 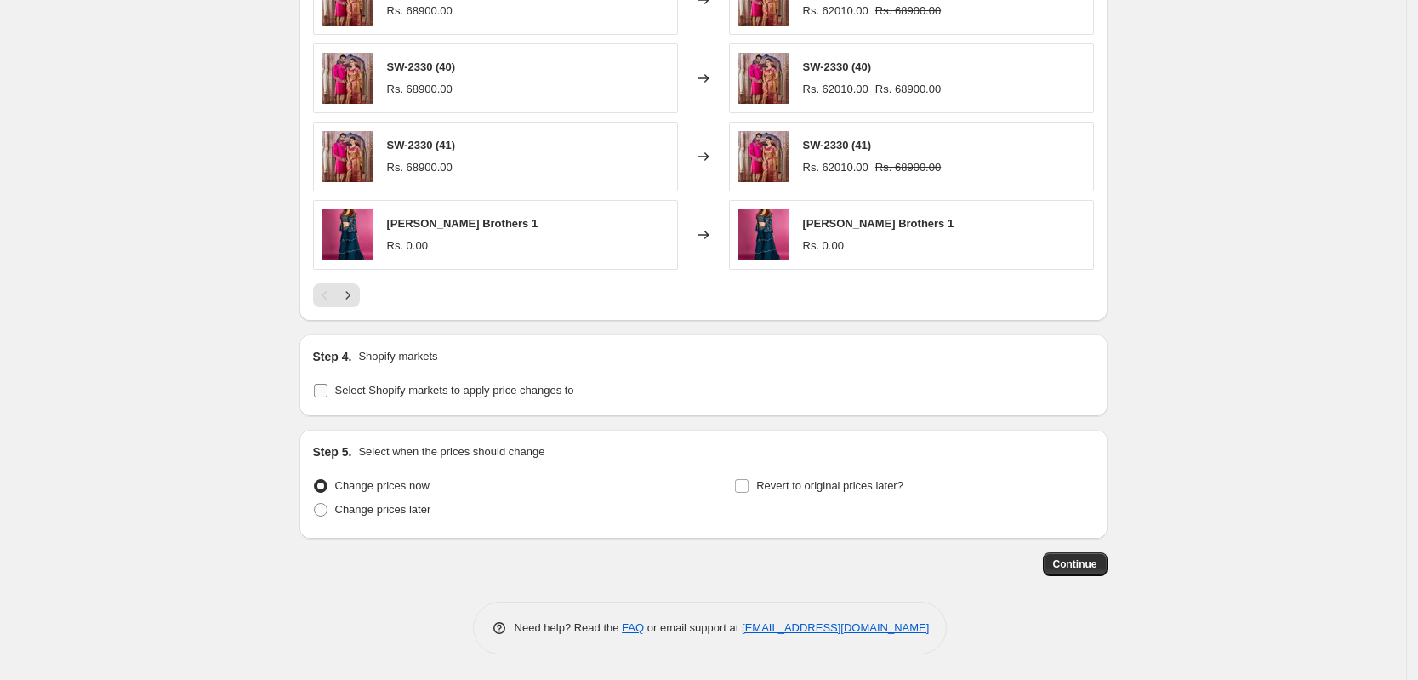 What do you see at coordinates (348, 295) in the screenshot?
I see `button: Next` at bounding box center [348, 295].